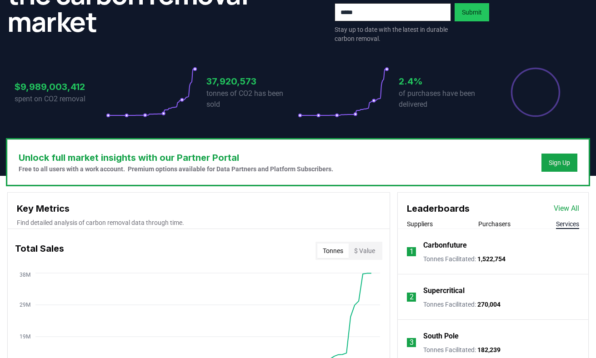 The image size is (596, 358). Describe the element at coordinates (559, 163) in the screenshot. I see `a: Sign Up` at that location.